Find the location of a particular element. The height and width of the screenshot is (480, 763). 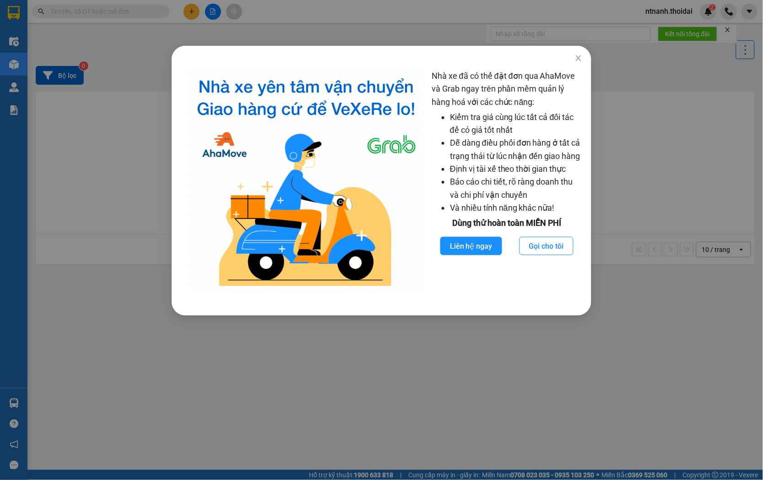

button: Close is located at coordinates (579, 59).